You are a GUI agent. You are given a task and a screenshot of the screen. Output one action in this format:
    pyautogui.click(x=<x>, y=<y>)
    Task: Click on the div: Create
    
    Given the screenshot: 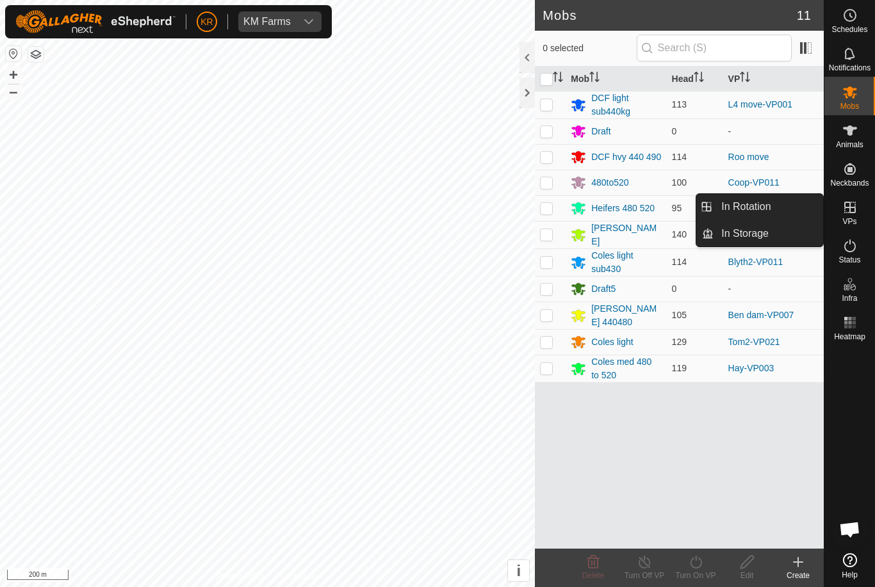 What is the action you would take?
    pyautogui.click(x=798, y=576)
    